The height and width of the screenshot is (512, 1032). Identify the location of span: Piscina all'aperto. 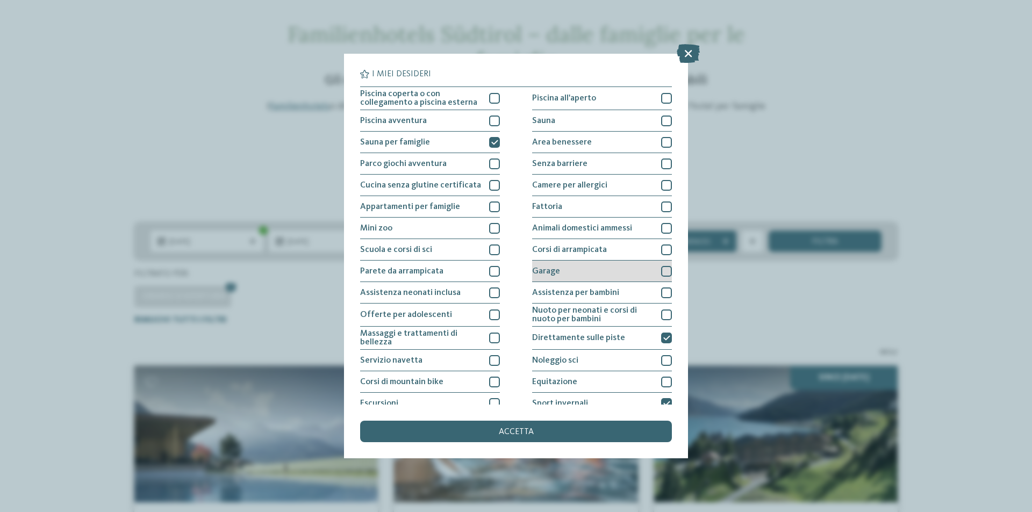
(564, 98).